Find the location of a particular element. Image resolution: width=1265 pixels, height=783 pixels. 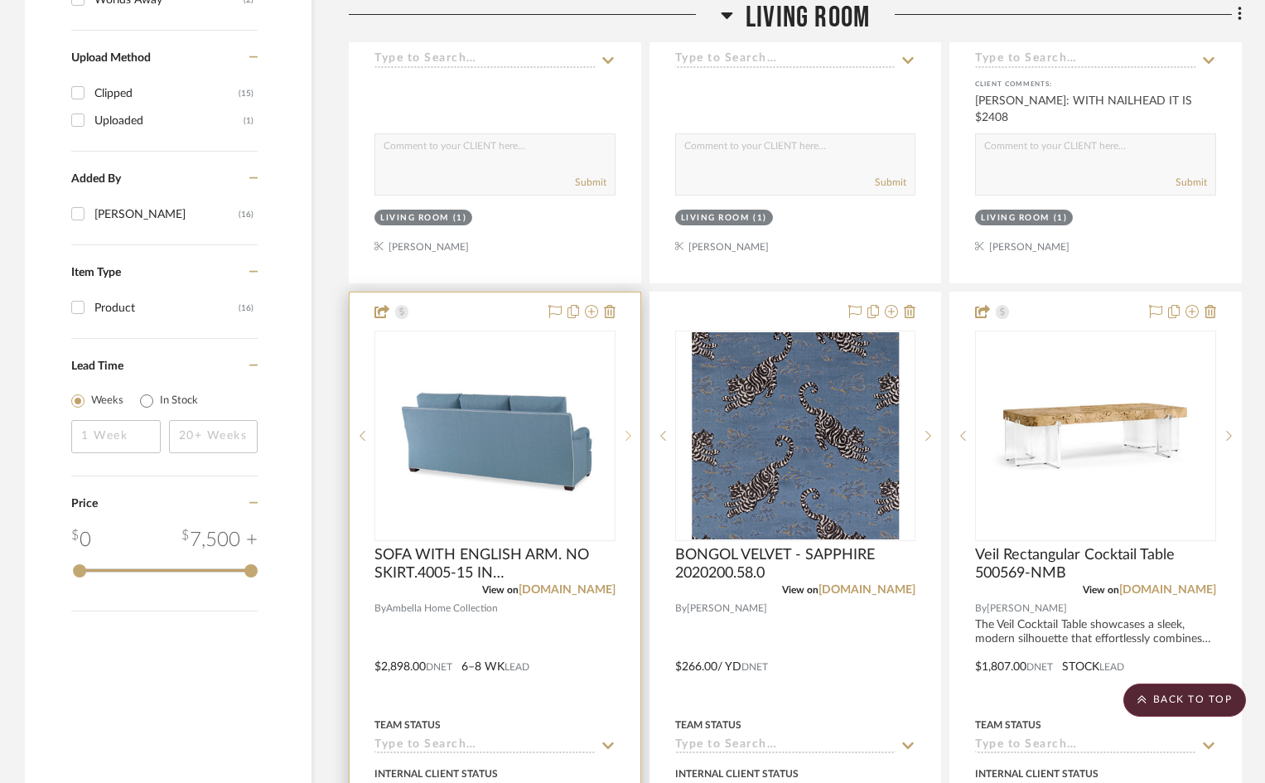

div: Product is located at coordinates (166, 308).